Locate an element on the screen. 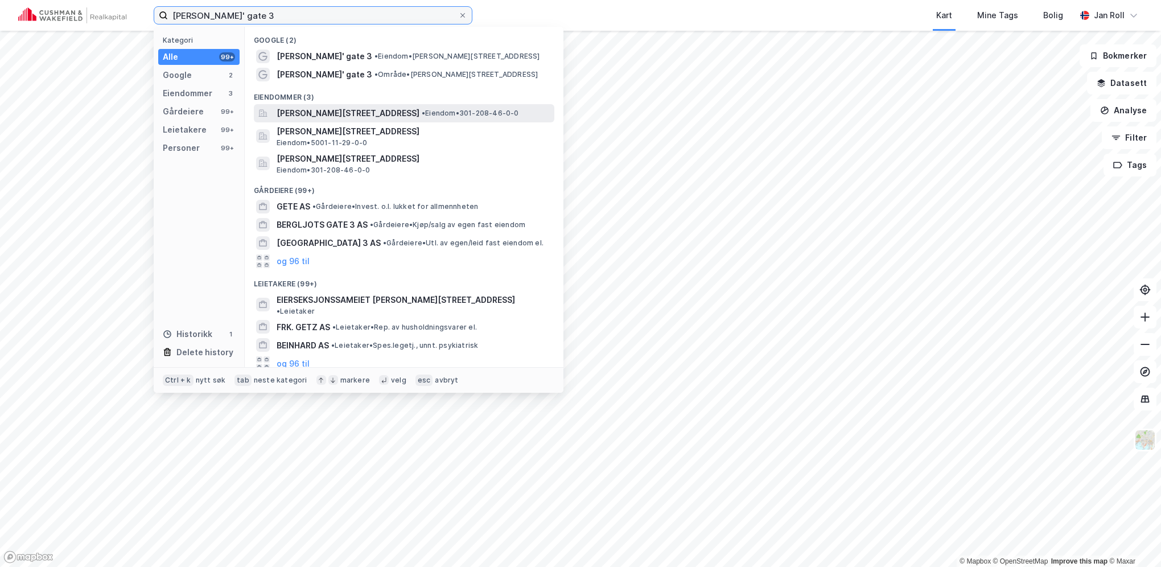  button: Filter is located at coordinates (1129, 138).